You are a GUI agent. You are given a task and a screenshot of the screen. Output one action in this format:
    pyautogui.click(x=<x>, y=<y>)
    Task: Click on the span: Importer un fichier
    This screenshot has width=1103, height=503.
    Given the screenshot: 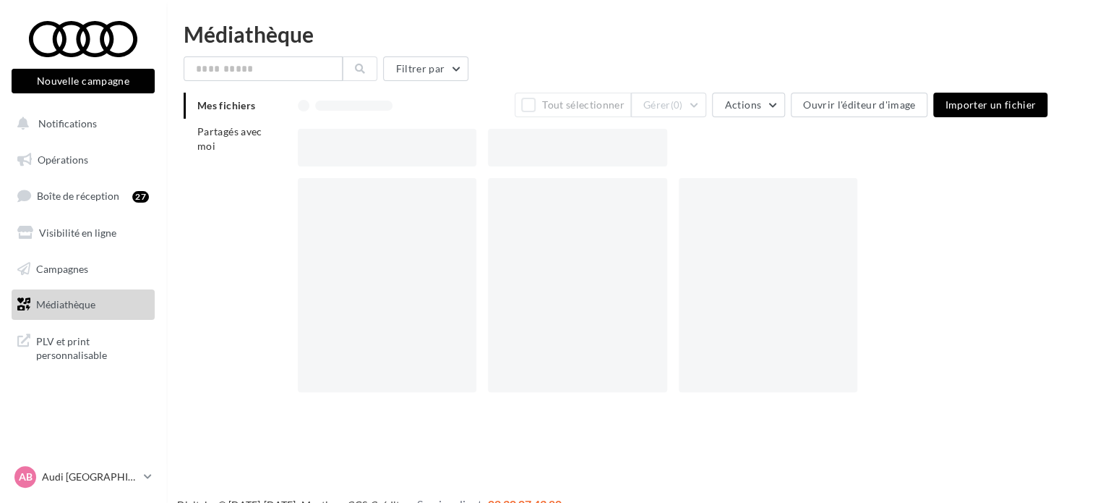 What is the action you would take?
    pyautogui.click(x=991, y=104)
    